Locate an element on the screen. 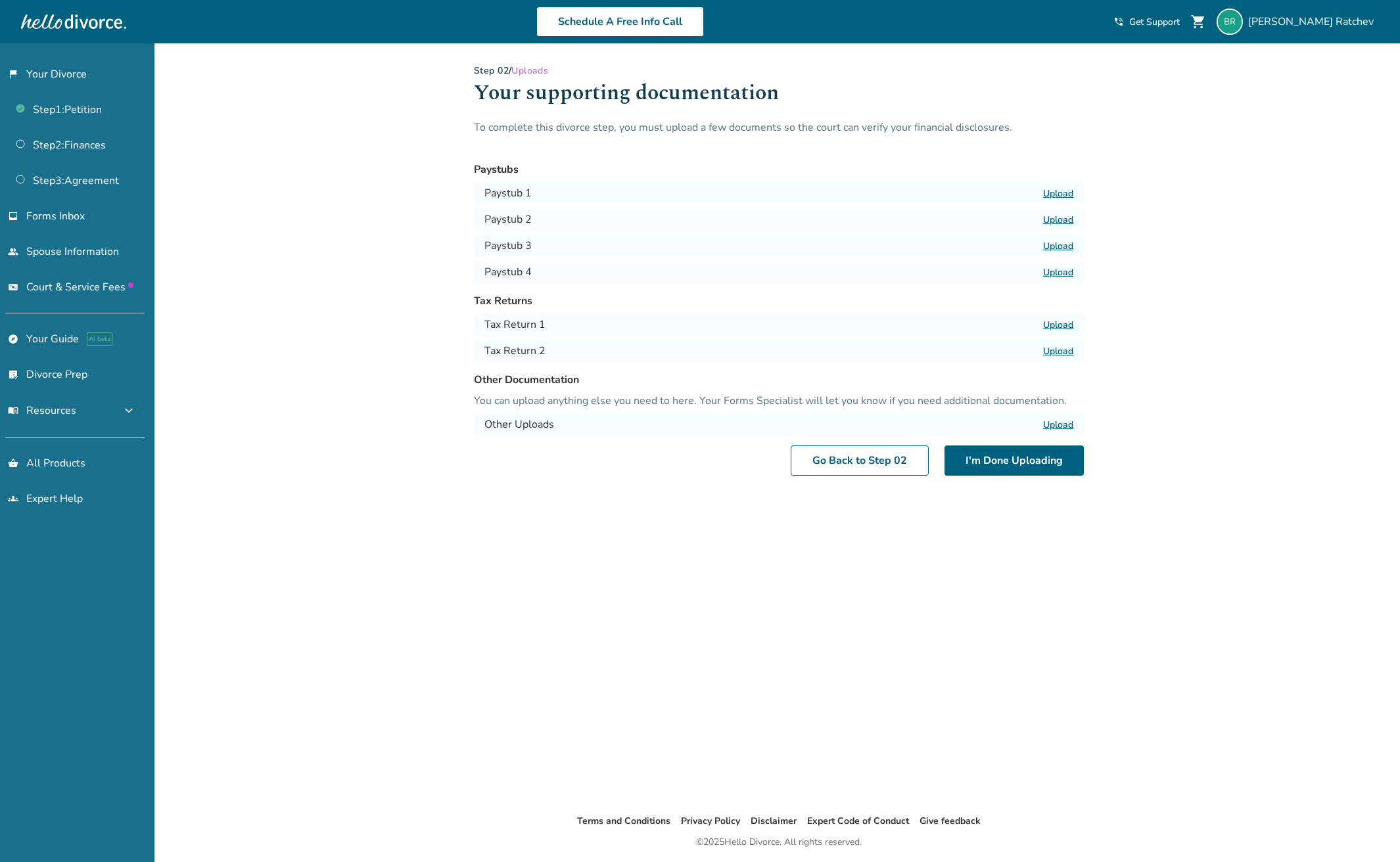 Image resolution: width=1400 pixels, height=862 pixels. h3: Paystubs is located at coordinates (779, 170).